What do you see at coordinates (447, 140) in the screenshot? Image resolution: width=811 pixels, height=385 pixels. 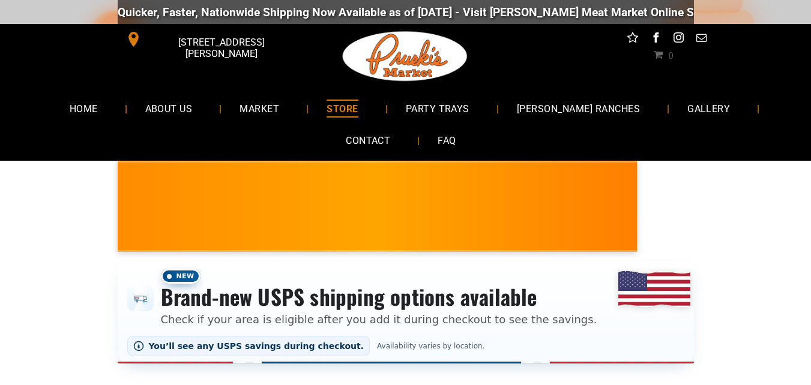 I see `a: FAQ` at bounding box center [447, 140].